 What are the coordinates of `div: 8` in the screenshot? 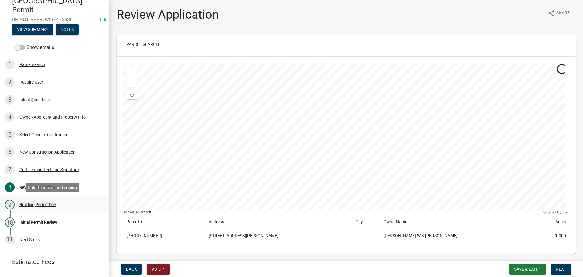 It's located at (10, 187).